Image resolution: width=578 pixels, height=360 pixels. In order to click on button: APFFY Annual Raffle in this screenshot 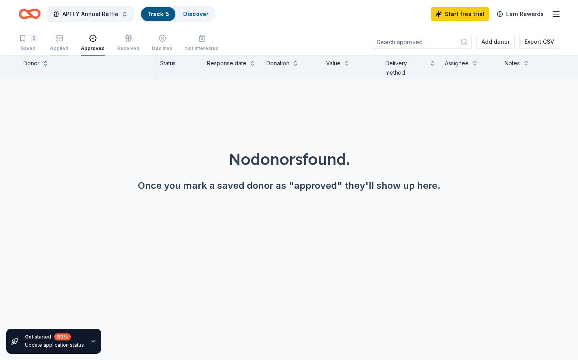, I will do `click(90, 14)`.